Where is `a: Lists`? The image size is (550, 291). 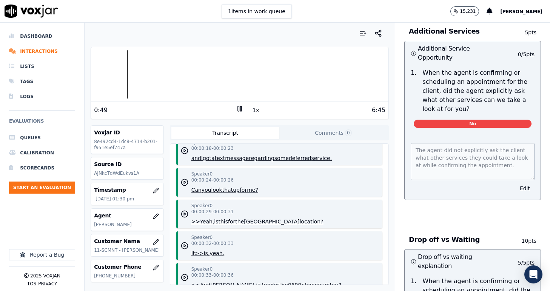
a: Lists is located at coordinates (42, 66).